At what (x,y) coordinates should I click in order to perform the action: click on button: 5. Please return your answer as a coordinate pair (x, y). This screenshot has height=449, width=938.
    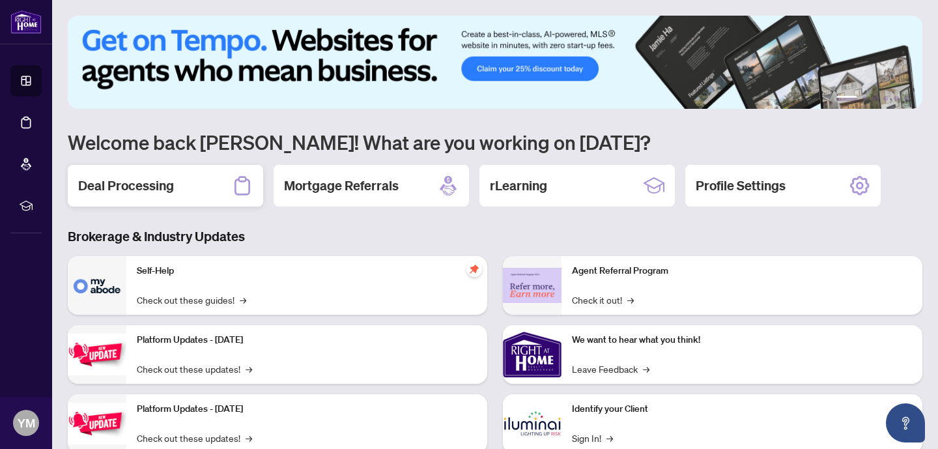
    Looking at the image, I should click on (896, 98).